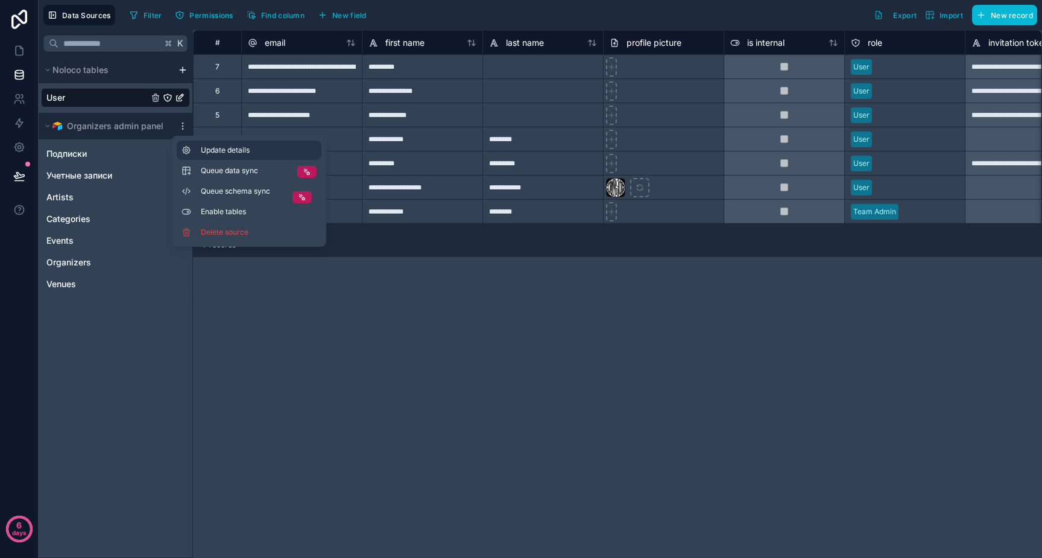  What do you see at coordinates (211, 15) in the screenshot?
I see `span: Permissions` at bounding box center [211, 15].